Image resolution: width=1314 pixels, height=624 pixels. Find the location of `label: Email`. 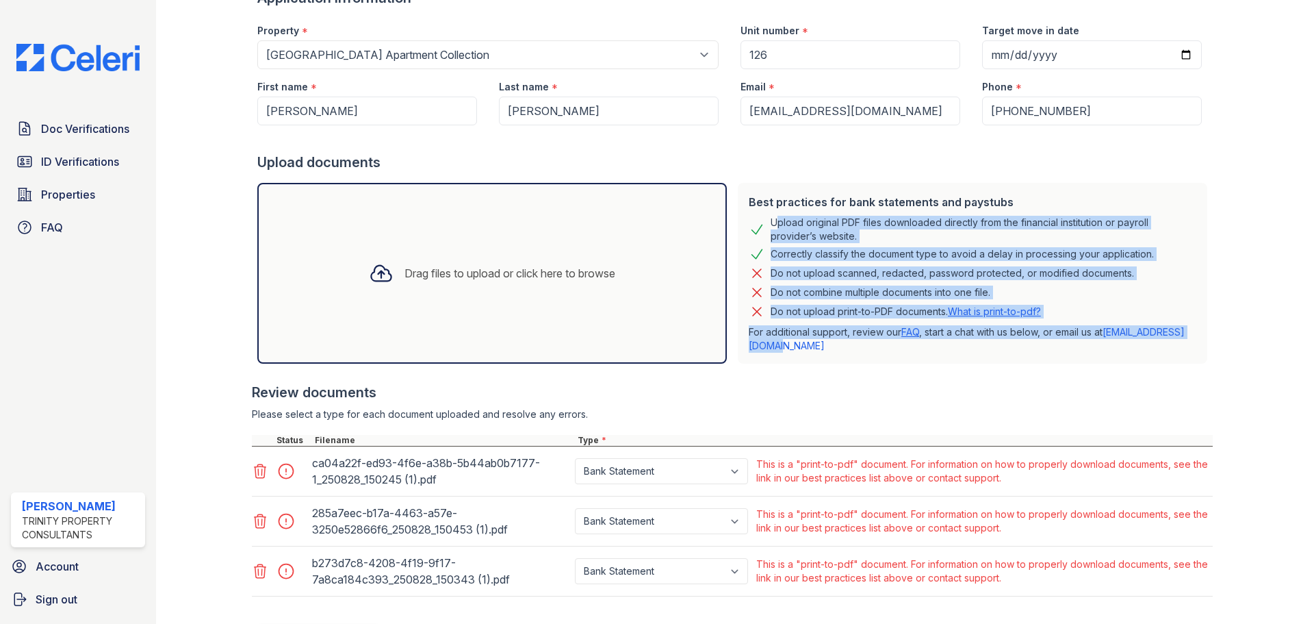

label: Email is located at coordinates (753, 87).